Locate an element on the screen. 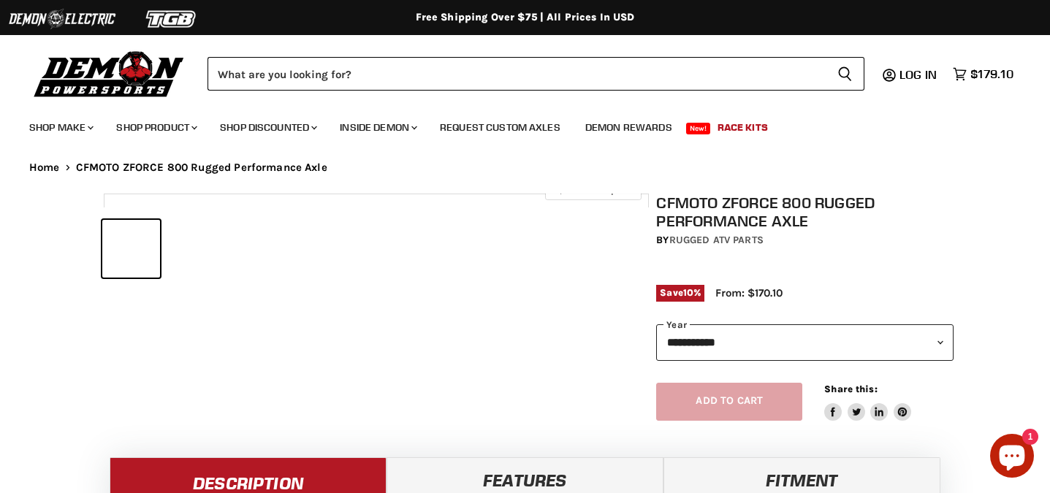 Image resolution: width=1050 pixels, height=493 pixels. button: Search is located at coordinates (845, 74).